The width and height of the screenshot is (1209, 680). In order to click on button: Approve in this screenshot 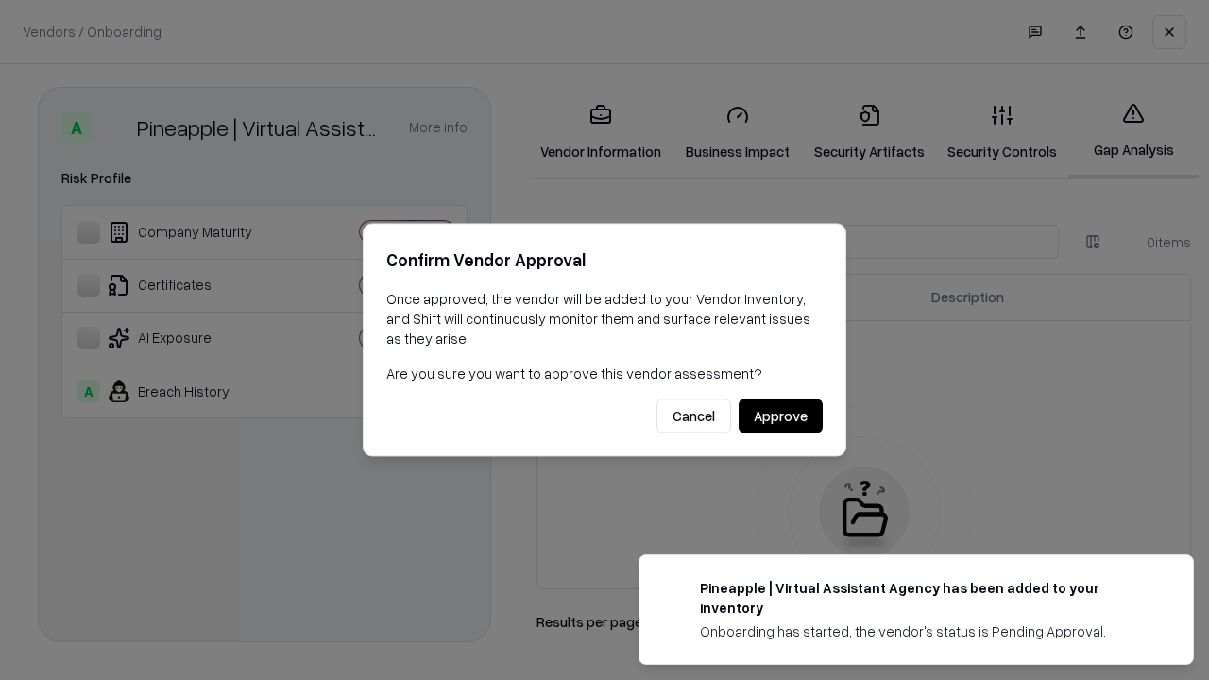, I will do `click(780, 417)`.